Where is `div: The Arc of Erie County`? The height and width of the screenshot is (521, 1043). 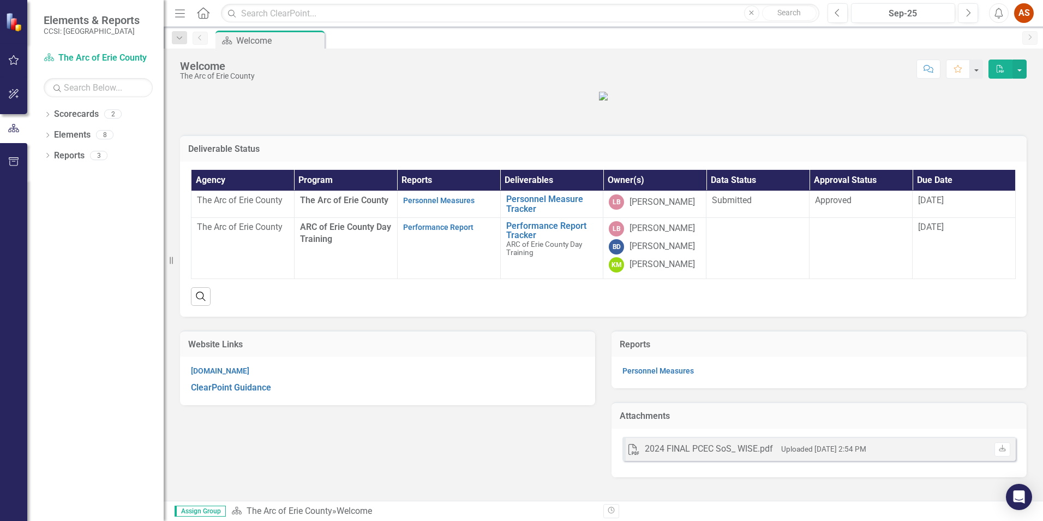 div: The Arc of Erie County is located at coordinates (217, 76).